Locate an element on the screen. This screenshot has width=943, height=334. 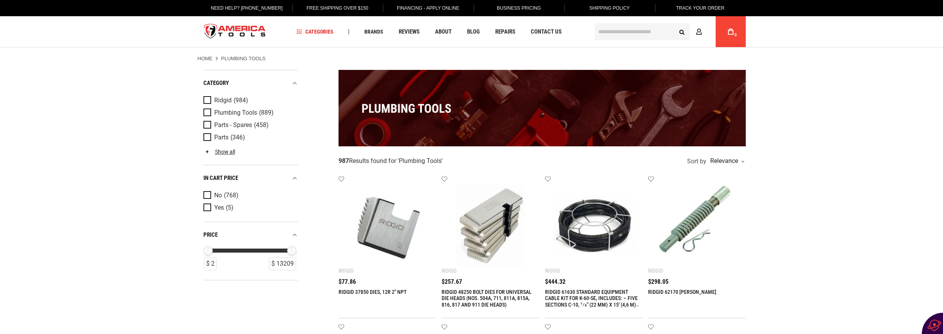
span: Categories is located at coordinates (315, 32).